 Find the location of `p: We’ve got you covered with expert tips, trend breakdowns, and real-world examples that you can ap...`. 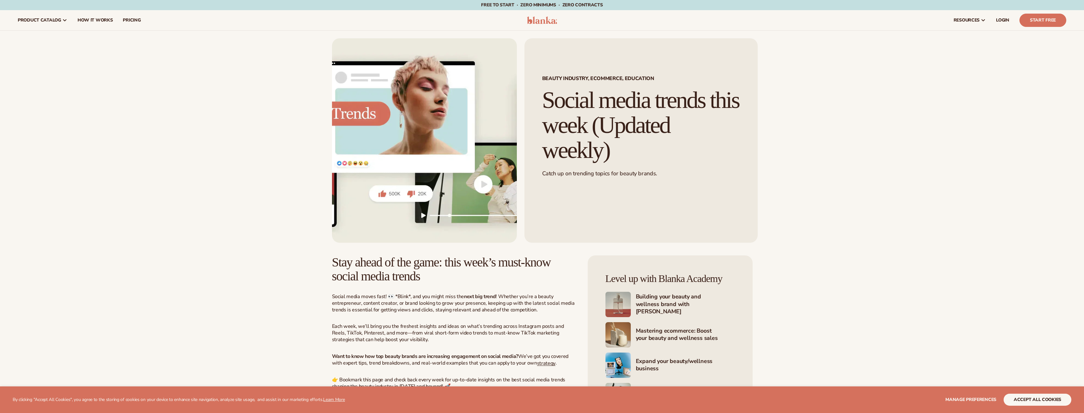

p: We’ve got you covered with expert tips, trend breakdowns, and real-world examples that you can ap... is located at coordinates (454, 360).